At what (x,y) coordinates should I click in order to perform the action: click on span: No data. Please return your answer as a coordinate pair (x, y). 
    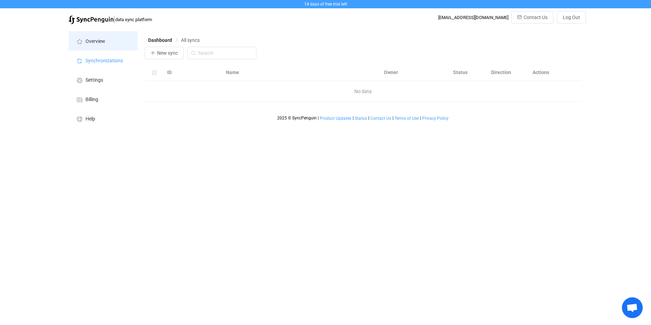
    Looking at the image, I should click on (363, 91).